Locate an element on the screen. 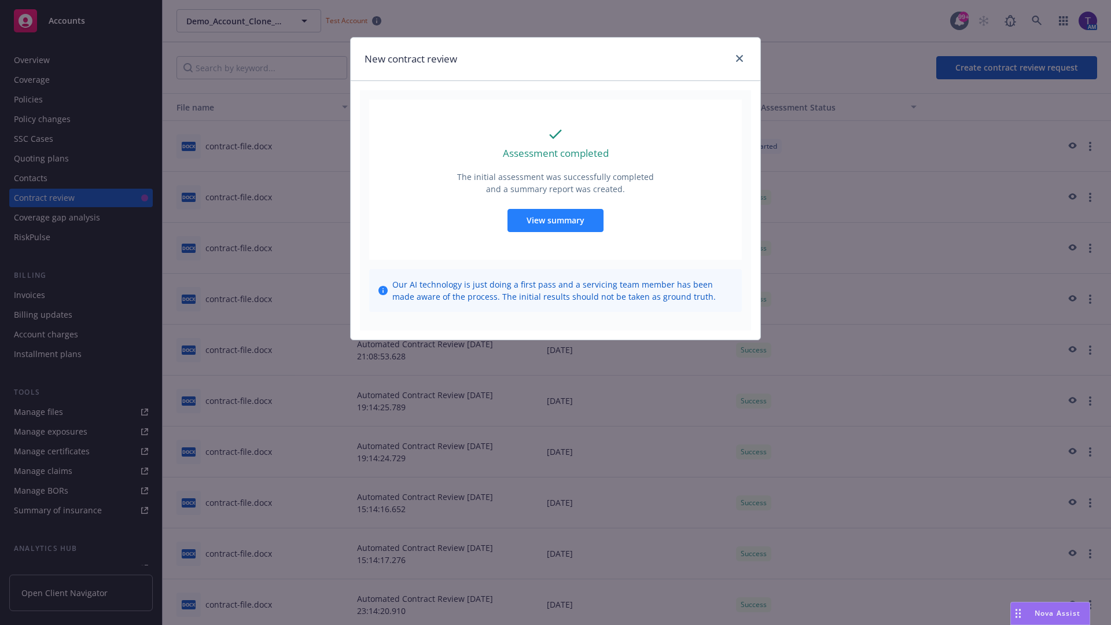 The height and width of the screenshot is (625, 1111). h1: New contract review is located at coordinates (411, 59).